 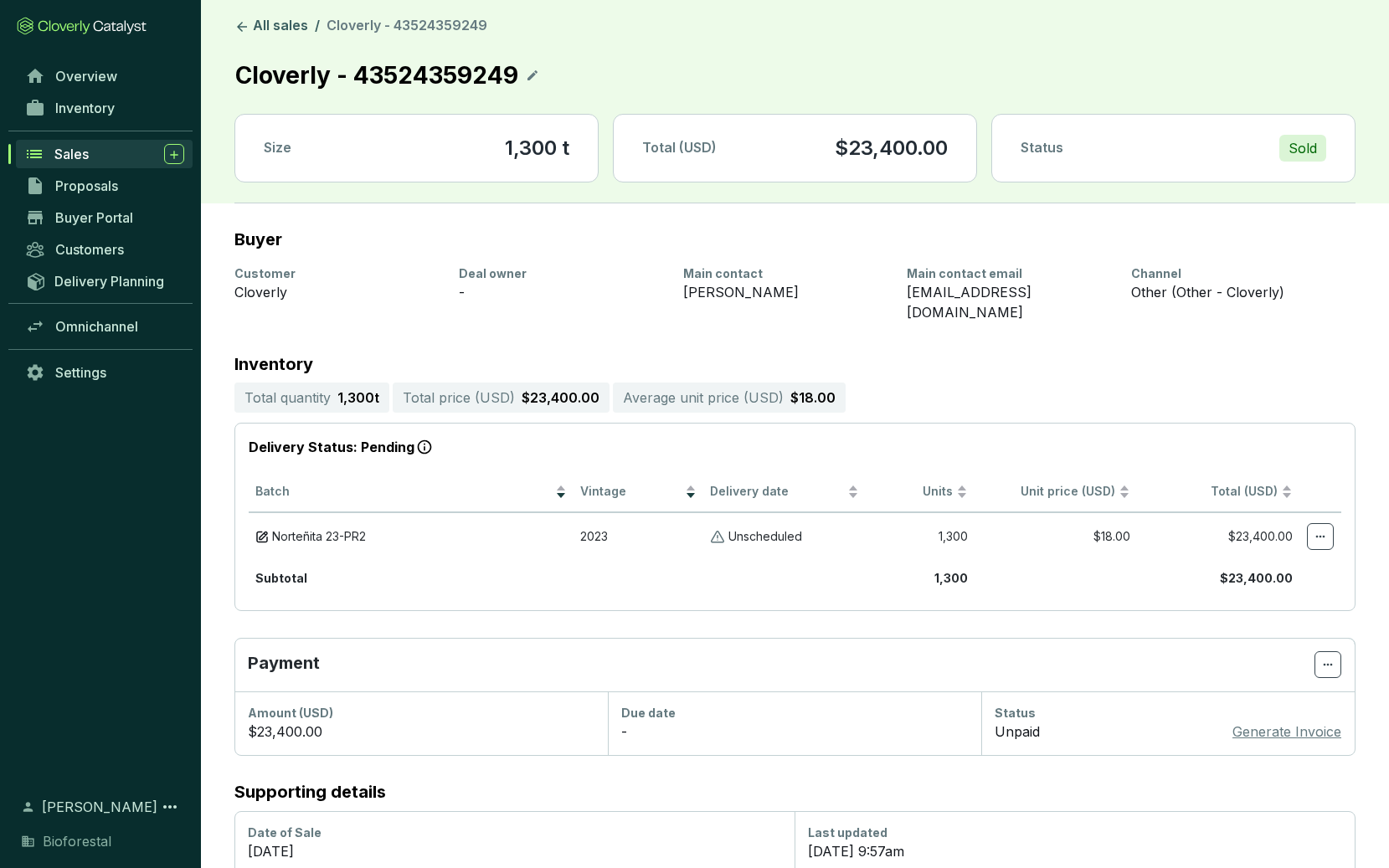 What do you see at coordinates (717, 536) in the screenshot?
I see `img: Unscheduled` at bounding box center [717, 536].